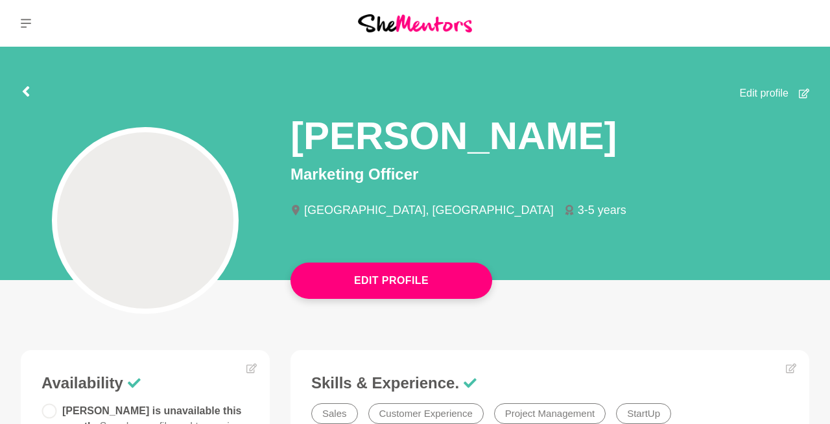 Image resolution: width=830 pixels, height=424 pixels. I want to click on a: Dennise Garcia, so click(799, 23).